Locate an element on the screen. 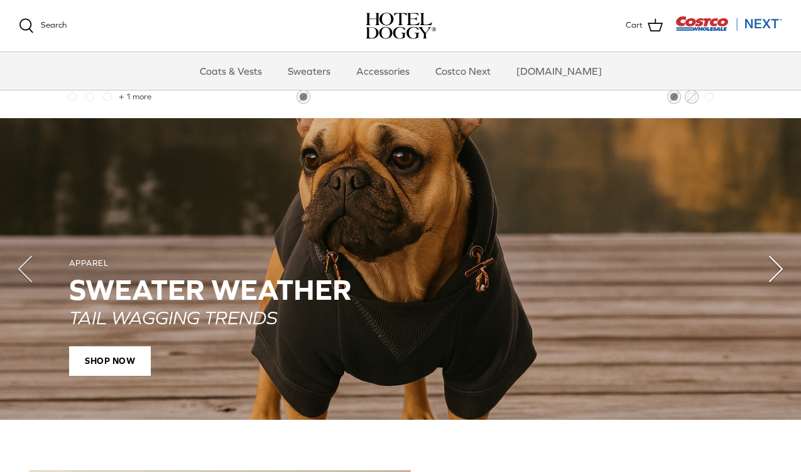 The image size is (801, 472). h2: SWEATER WEATHER is located at coordinates (400, 290).